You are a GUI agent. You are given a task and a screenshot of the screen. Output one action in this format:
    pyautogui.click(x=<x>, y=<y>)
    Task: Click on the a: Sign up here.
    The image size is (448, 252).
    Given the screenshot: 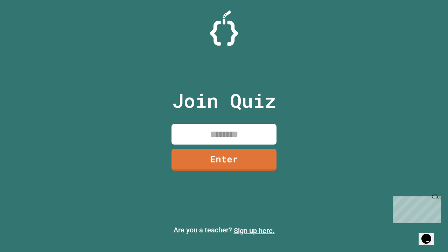 What is the action you would take?
    pyautogui.click(x=254, y=231)
    